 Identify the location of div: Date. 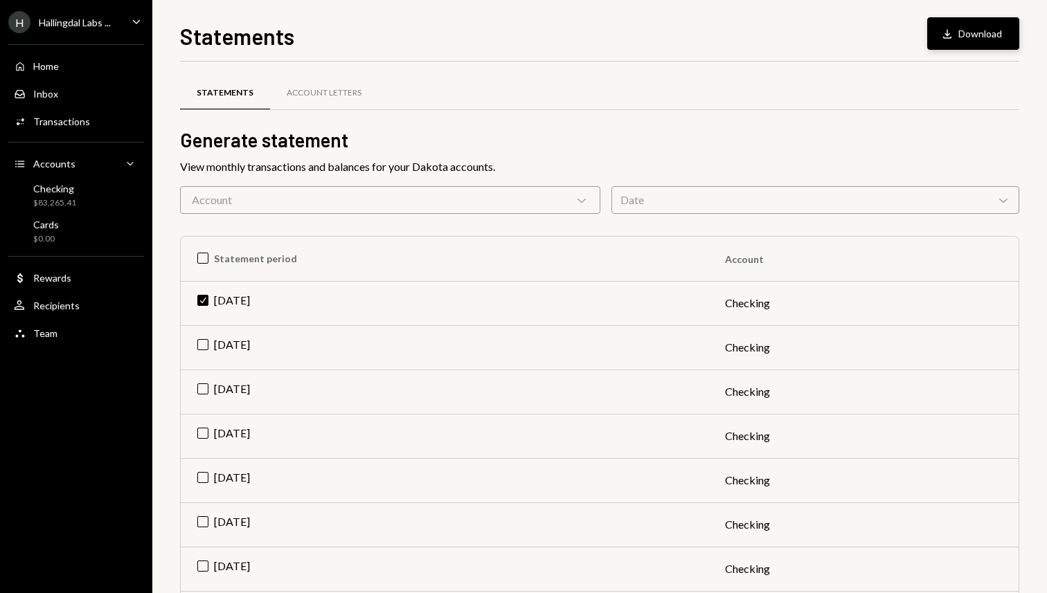
(815, 200).